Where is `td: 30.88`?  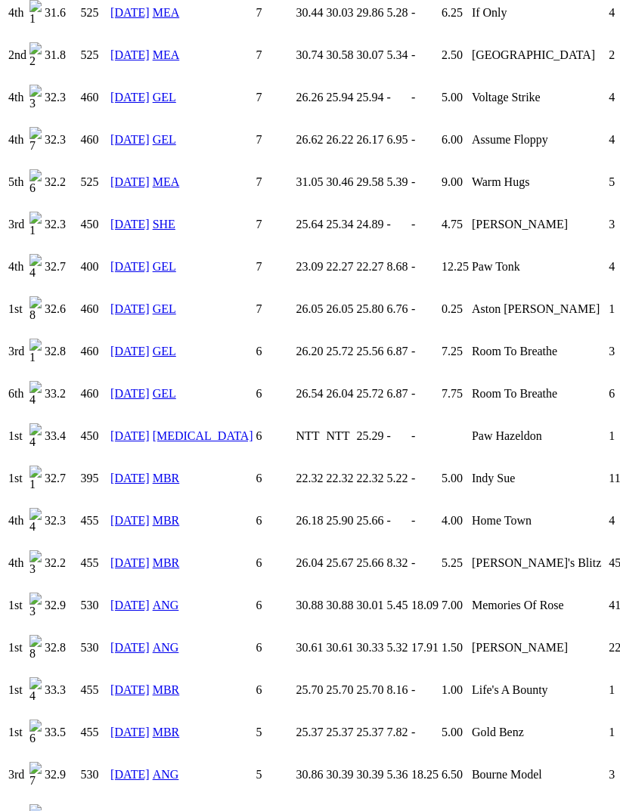 td: 30.88 is located at coordinates (339, 605).